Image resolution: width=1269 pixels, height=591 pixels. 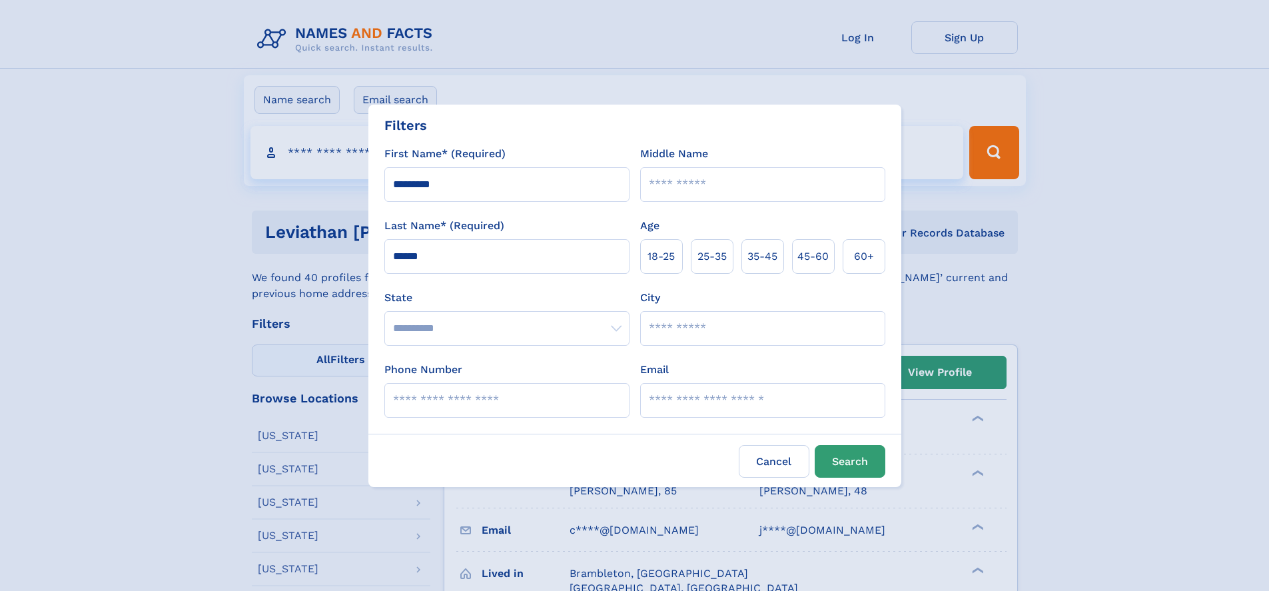 What do you see at coordinates (507, 298) in the screenshot?
I see `label: State` at bounding box center [507, 298].